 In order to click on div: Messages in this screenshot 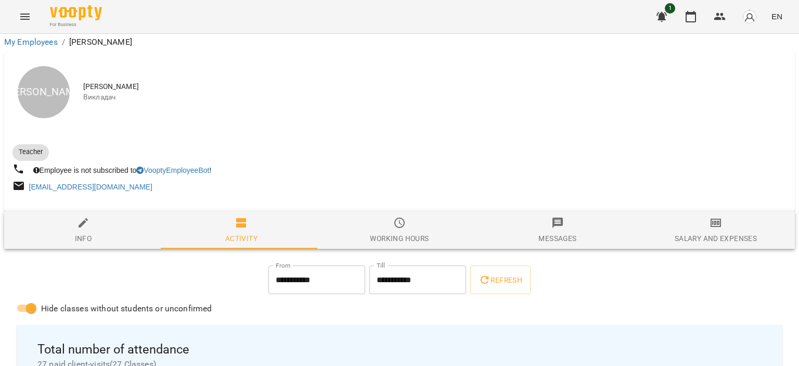, I will do `click(557, 238)`.